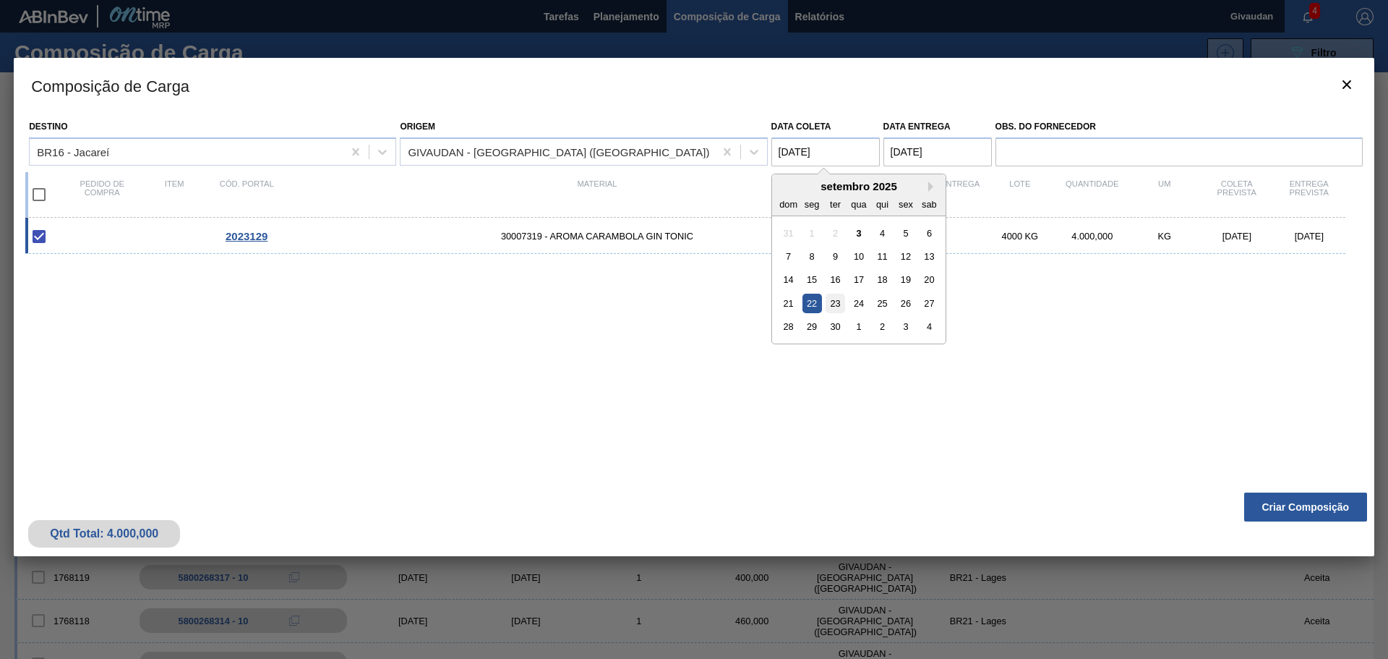 The image size is (1388, 659). What do you see at coordinates (788, 279) in the screenshot?
I see `div: Choose domingo, 14 de setembro de 2025` at bounding box center [788, 279].